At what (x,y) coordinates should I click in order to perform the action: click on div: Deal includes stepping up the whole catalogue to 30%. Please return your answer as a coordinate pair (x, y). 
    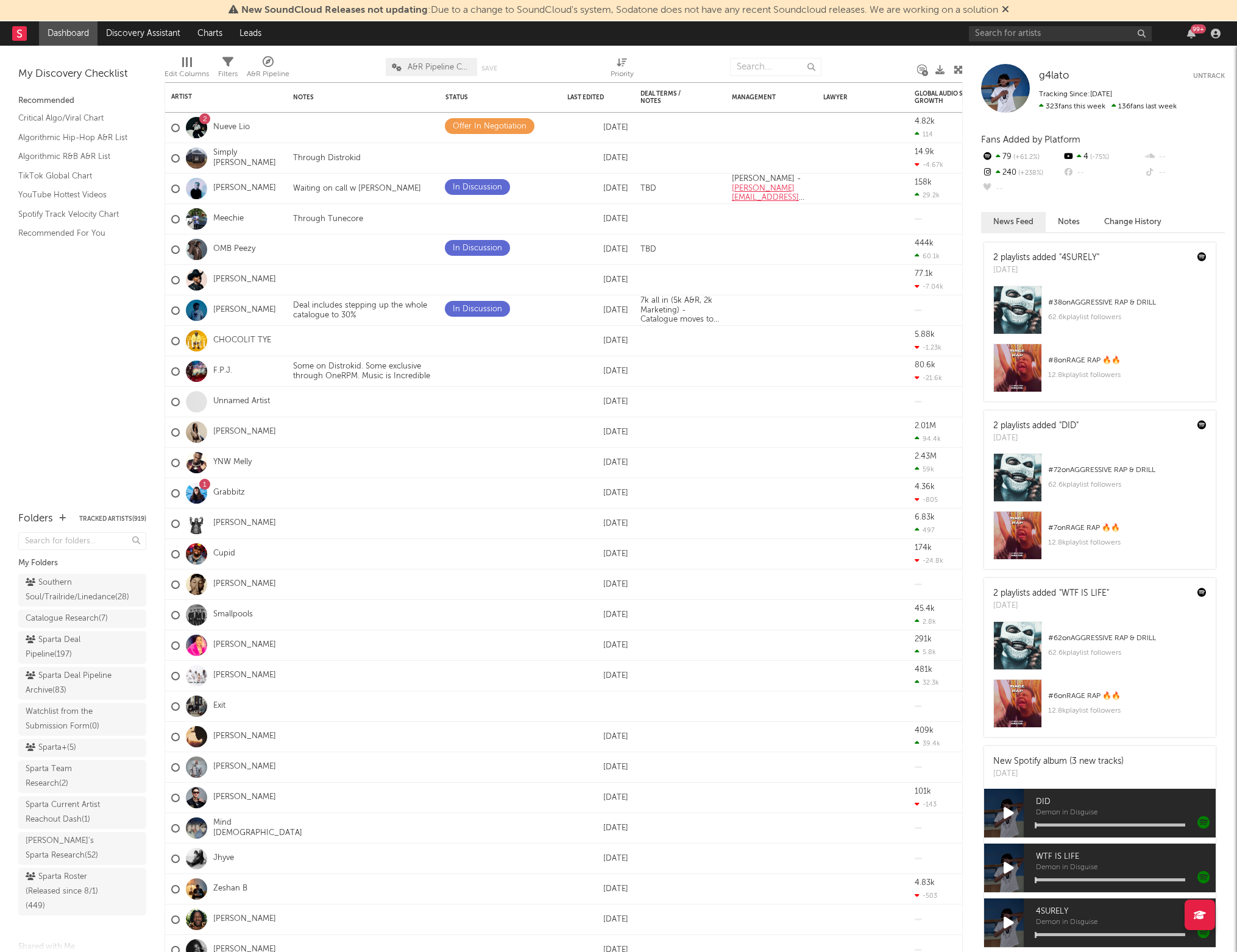
    Looking at the image, I should click on (363, 310).